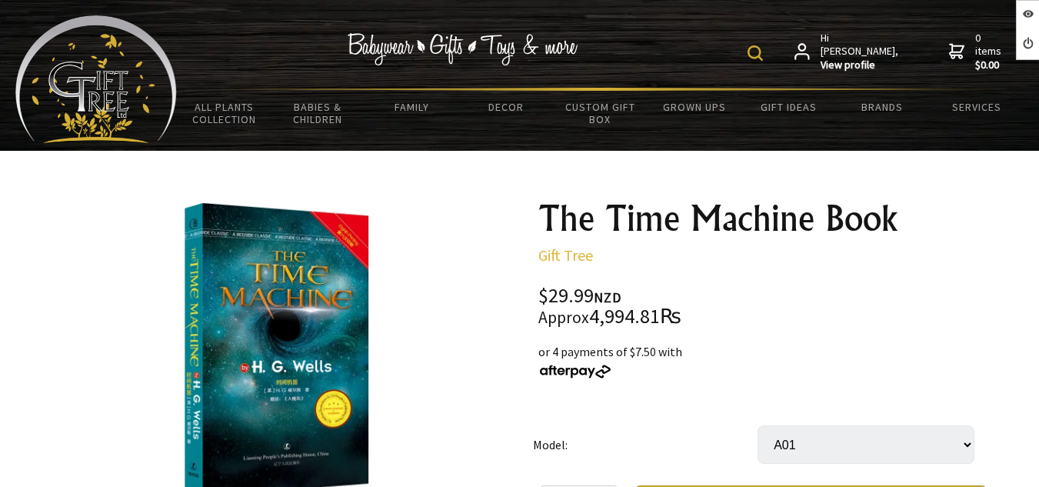 This screenshot has height=487, width=1039. I want to click on a: Gift Tree, so click(565, 254).